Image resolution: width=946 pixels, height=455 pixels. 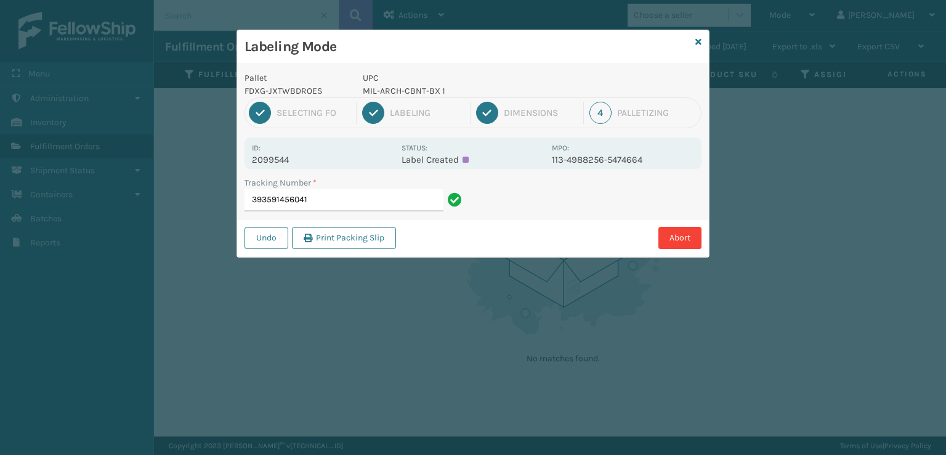 What do you see at coordinates (344, 238) in the screenshot?
I see `button: Print Packing Slip` at bounding box center [344, 238].